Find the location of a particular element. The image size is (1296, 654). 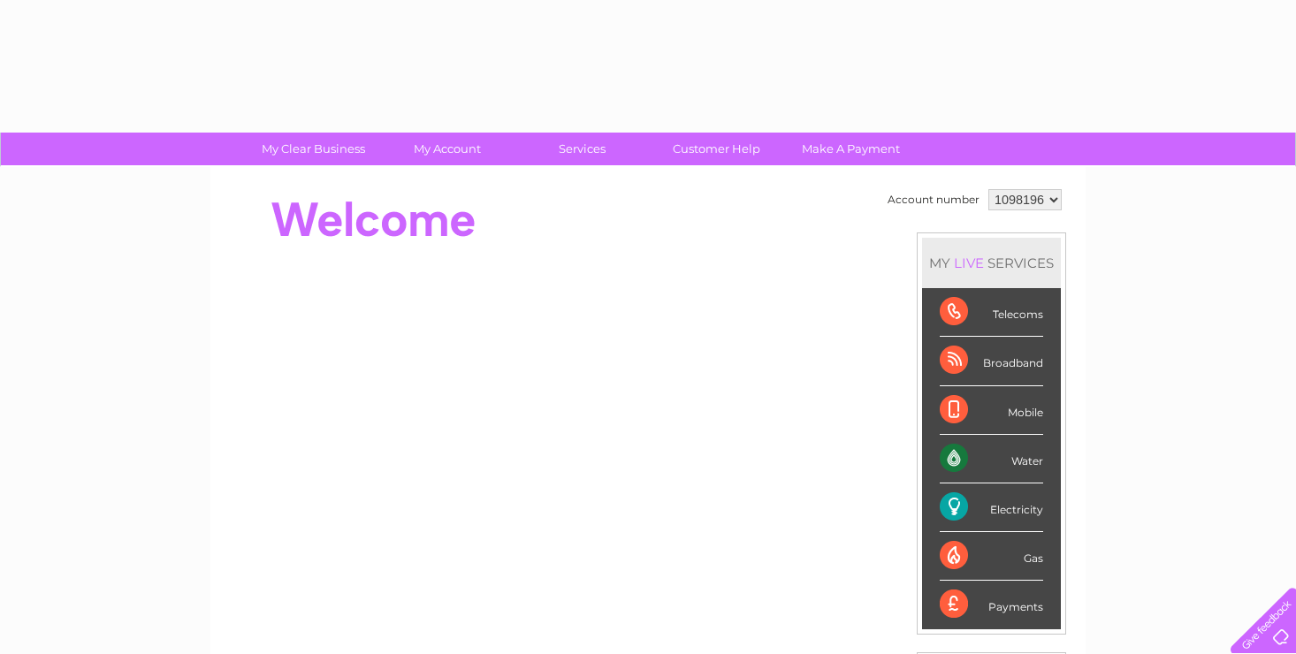

div: Broadband is located at coordinates (991, 361).